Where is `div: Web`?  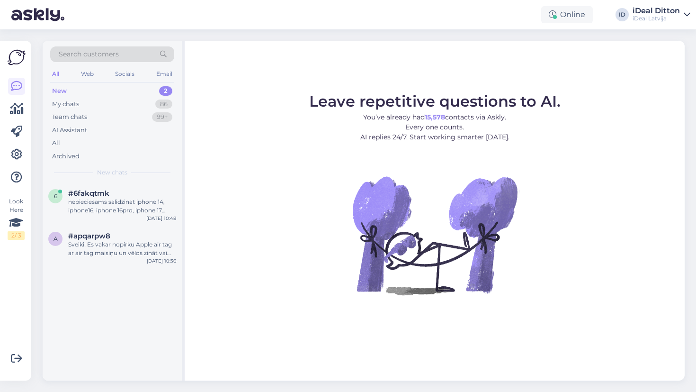 div: Web is located at coordinates (87, 74).